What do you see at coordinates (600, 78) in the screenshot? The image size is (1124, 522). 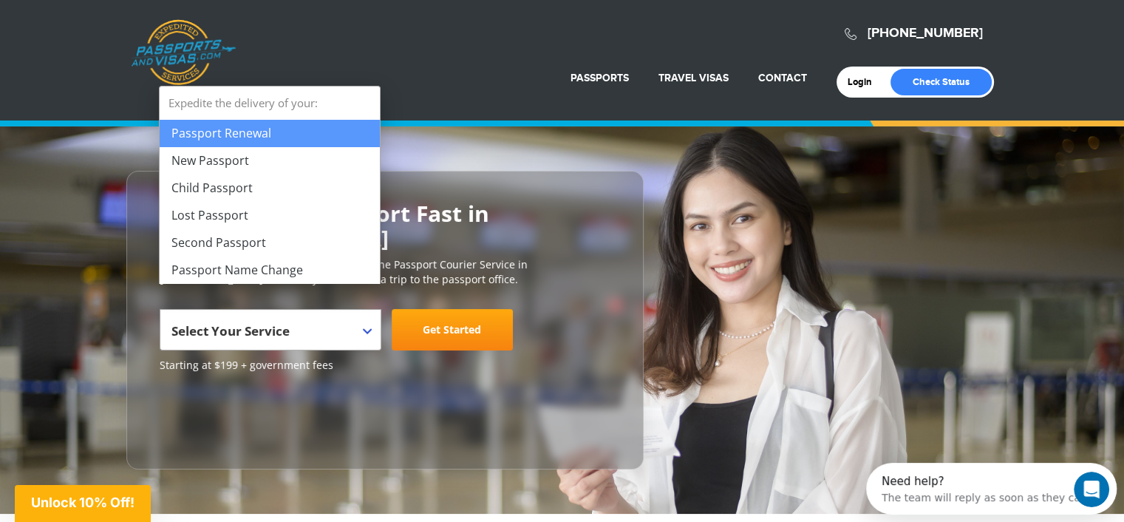 I see `a: Passports` at bounding box center [600, 78].